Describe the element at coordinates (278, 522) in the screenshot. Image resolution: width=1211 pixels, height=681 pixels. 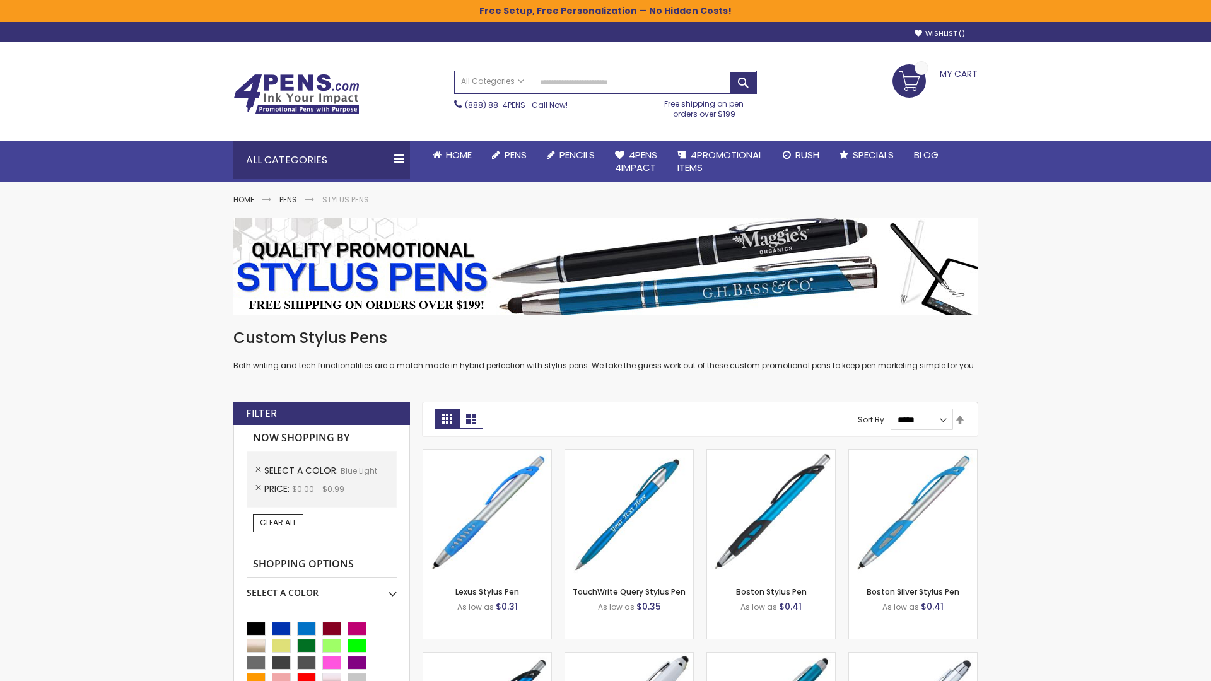
I see `span: Clear All` at that location.